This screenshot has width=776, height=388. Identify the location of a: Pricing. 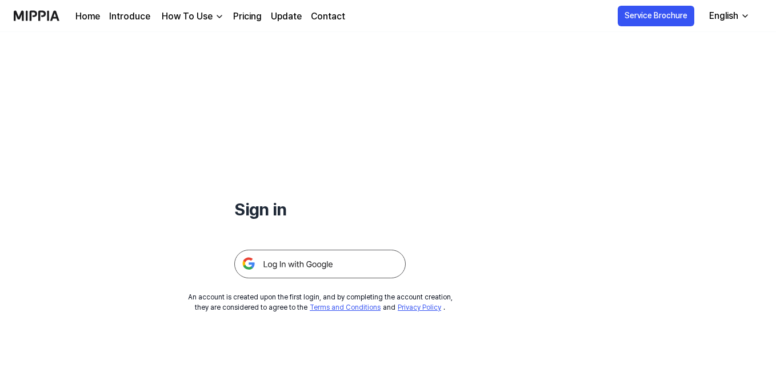
(247, 17).